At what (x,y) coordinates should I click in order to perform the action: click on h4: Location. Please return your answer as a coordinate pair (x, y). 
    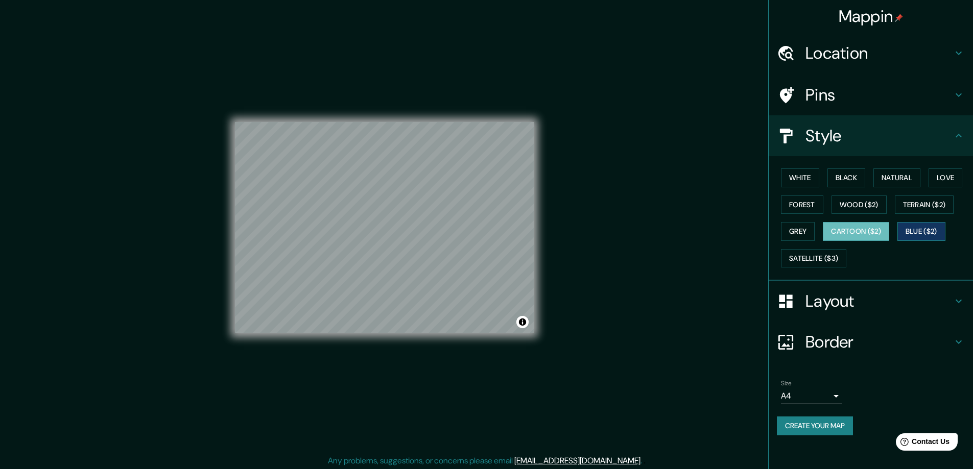
    Looking at the image, I should click on (879, 53).